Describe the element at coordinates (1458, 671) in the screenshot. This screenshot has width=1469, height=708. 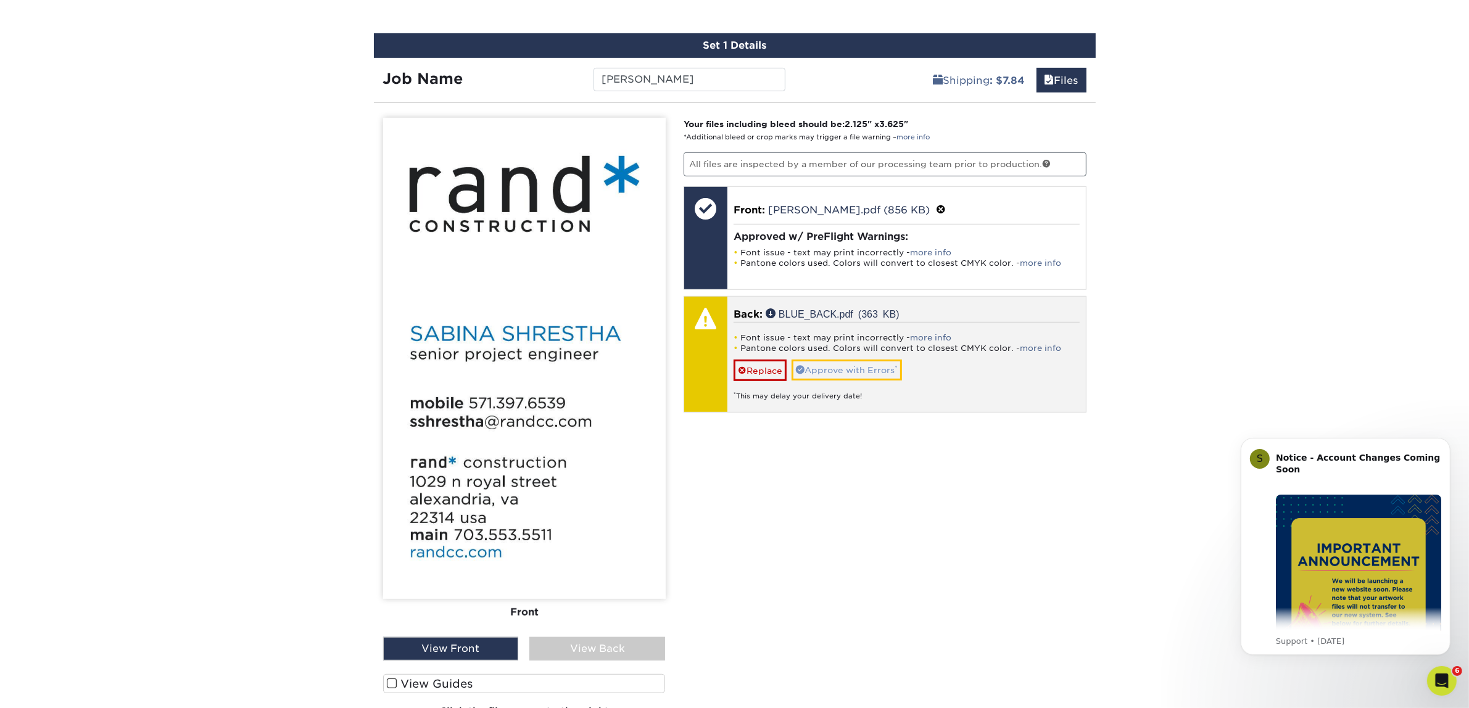
I see `span: 6` at that location.